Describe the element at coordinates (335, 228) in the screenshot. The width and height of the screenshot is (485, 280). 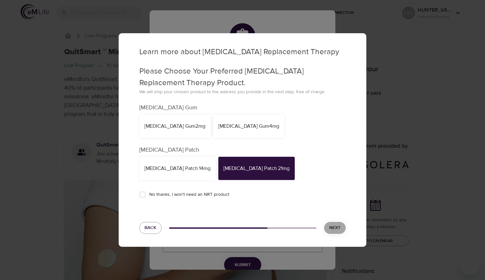
I see `button: Next` at that location.